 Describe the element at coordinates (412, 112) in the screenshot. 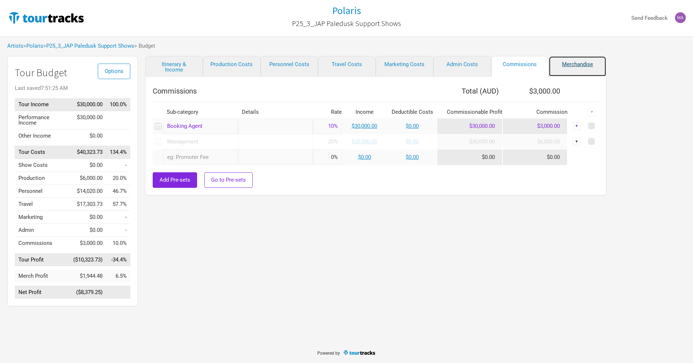

I see `th: Deductible Costs` at that location.